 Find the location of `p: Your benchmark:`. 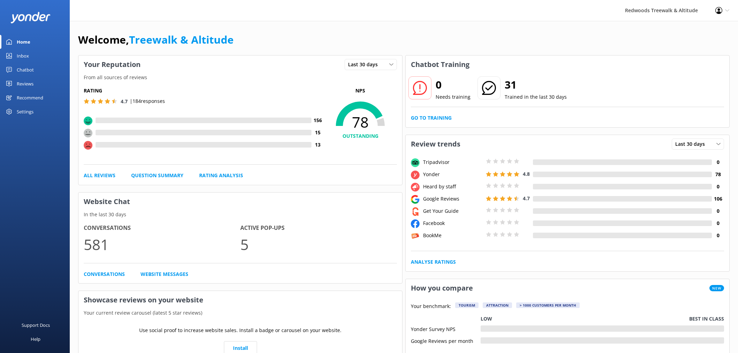

p: Your benchmark: is located at coordinates (431, 307).